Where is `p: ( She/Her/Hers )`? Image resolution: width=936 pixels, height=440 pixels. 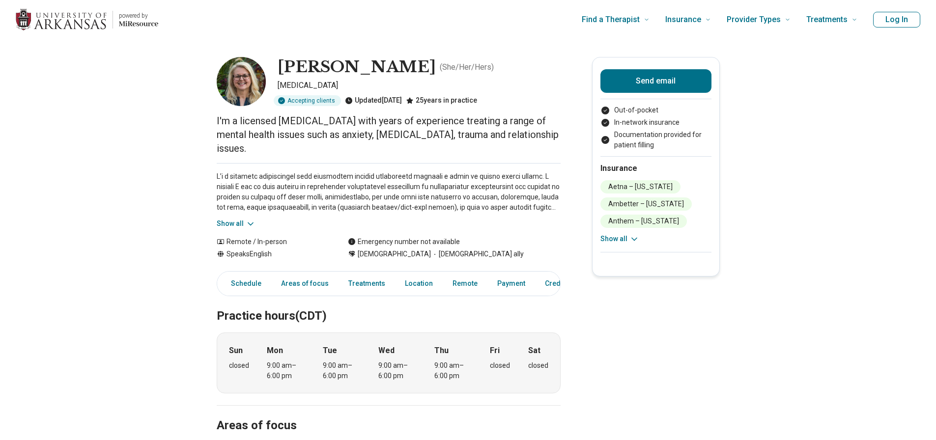
p: ( She/Her/Hers ) is located at coordinates (467, 67).